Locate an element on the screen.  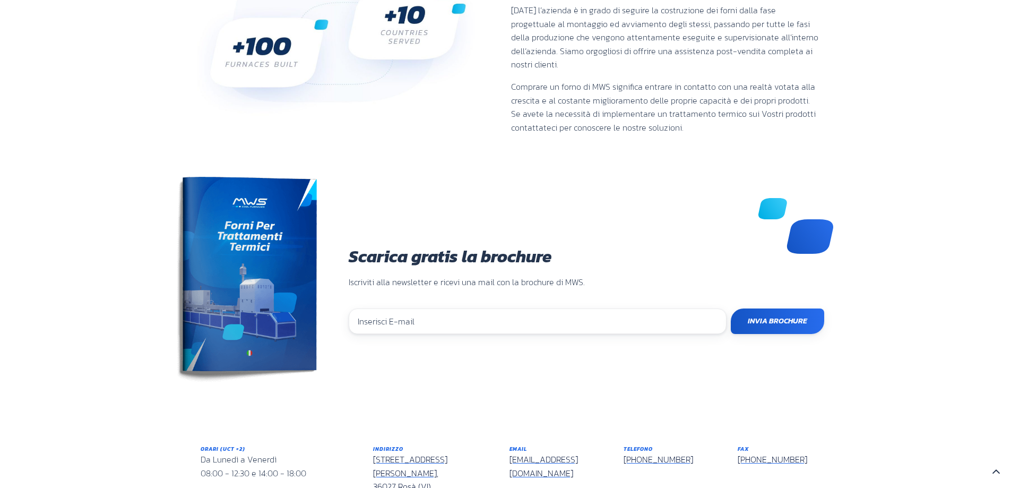
input: Inserisci E-mail is located at coordinates (537, 321).